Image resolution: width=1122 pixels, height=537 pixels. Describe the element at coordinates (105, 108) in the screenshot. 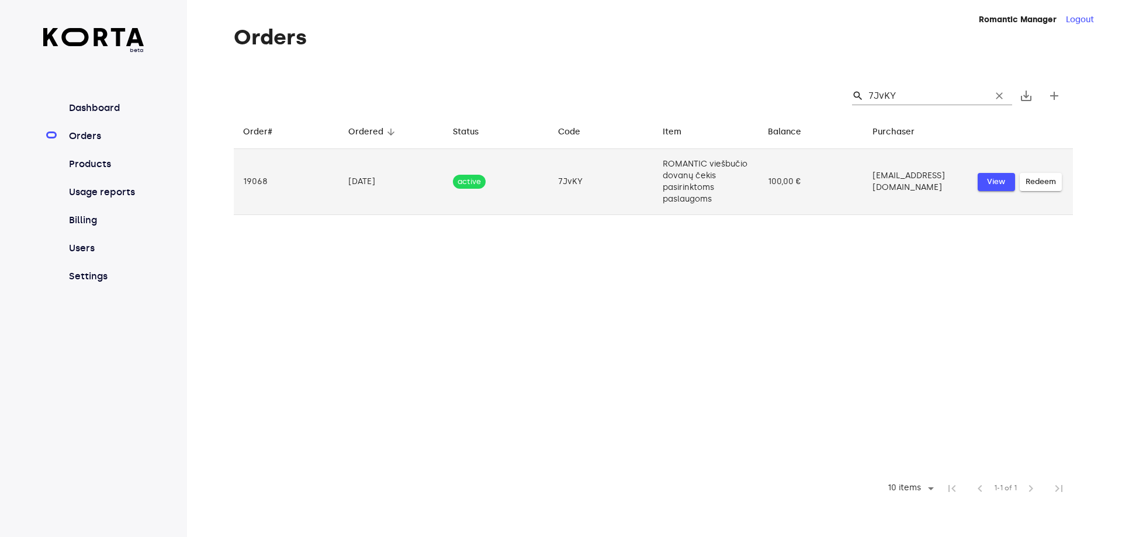

I see `a: Dashboard` at that location.